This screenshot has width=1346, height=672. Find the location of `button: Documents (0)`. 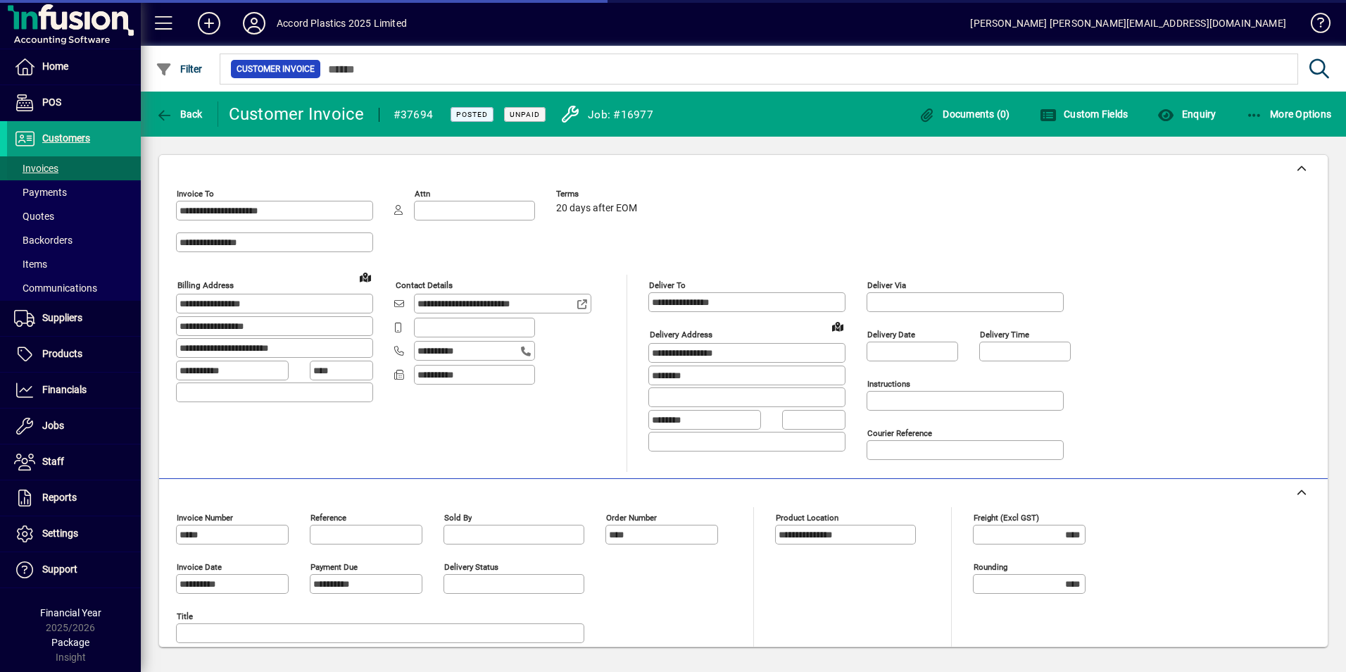

button: Documents (0) is located at coordinates (965, 114).